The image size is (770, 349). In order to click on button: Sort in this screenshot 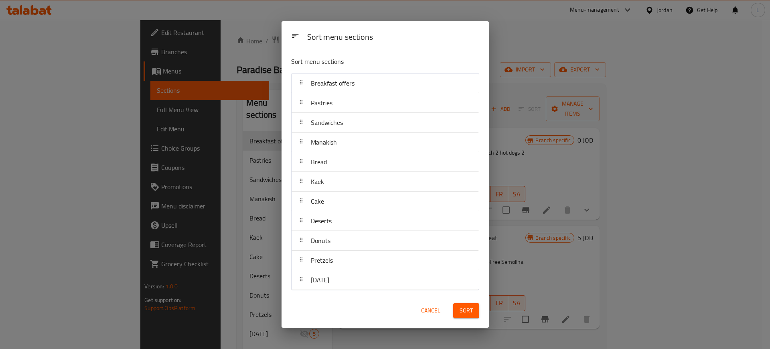, I will do `click(466, 310)`.